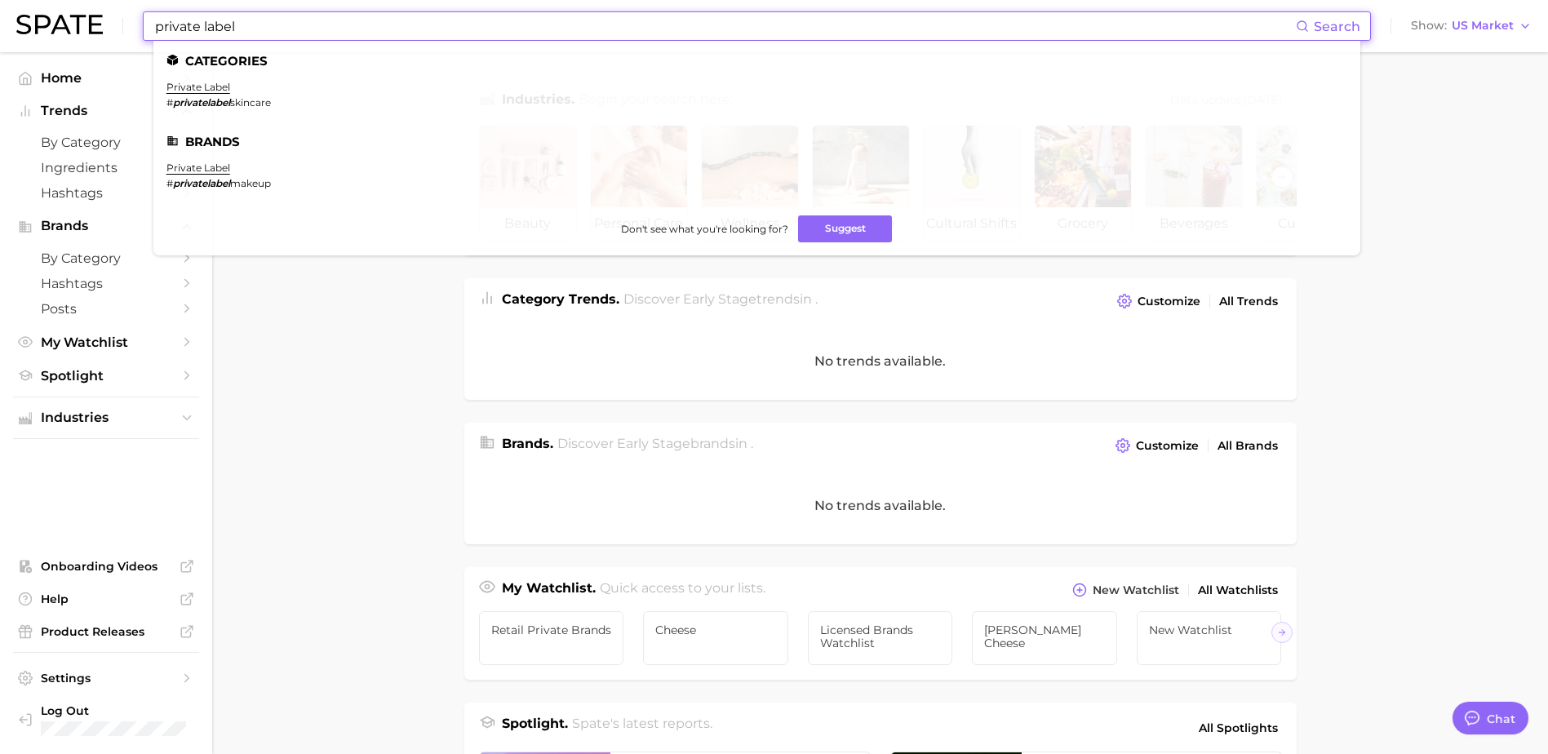 Image resolution: width=1548 pixels, height=754 pixels. I want to click on h2: Quick access to your lists., so click(682, 590).